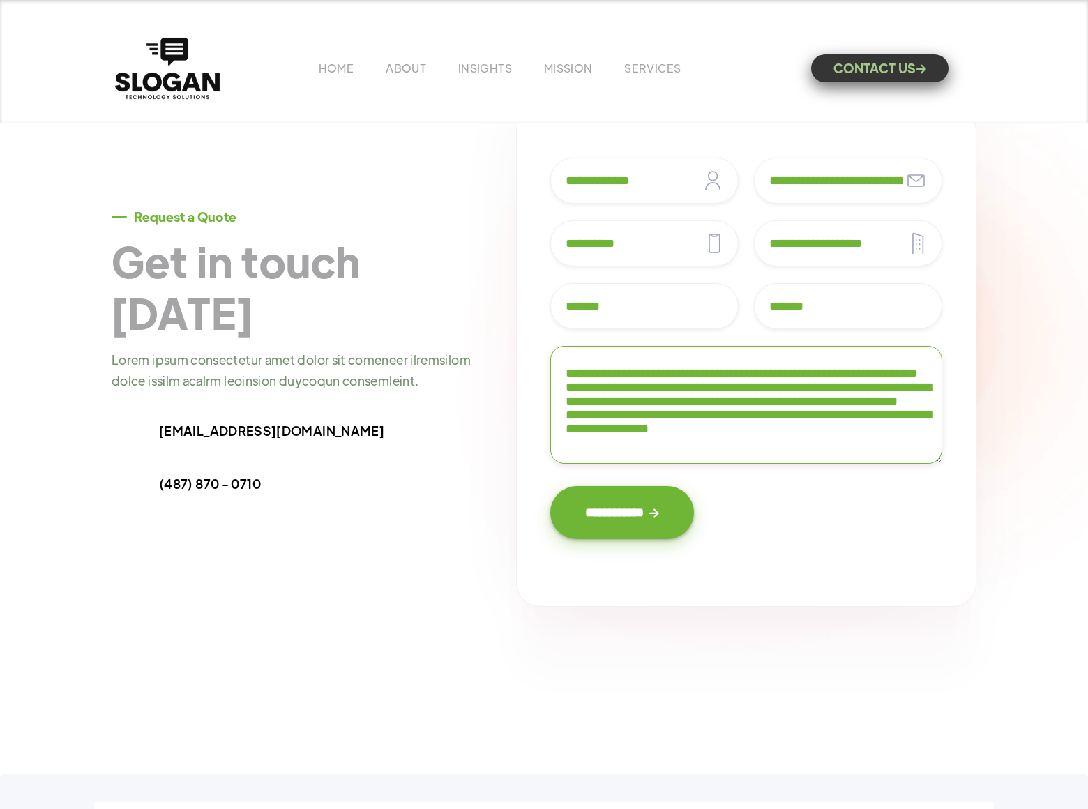  Describe the element at coordinates (880, 68) in the screenshot. I see `a: CONTACT US` at that location.